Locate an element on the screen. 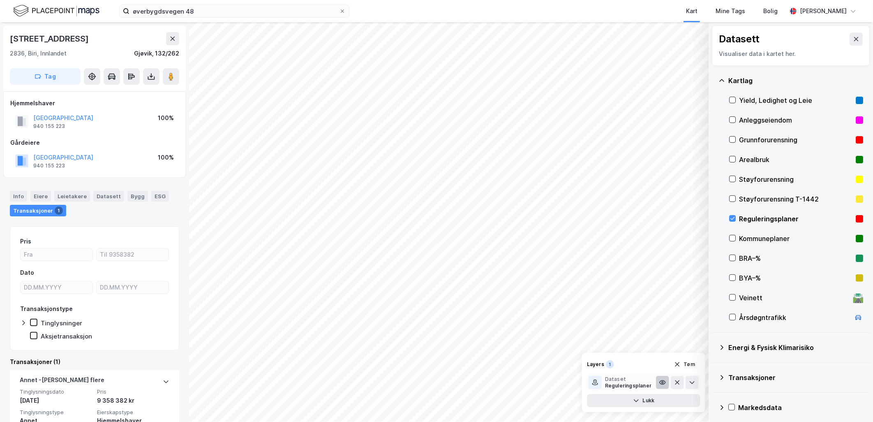 This screenshot has height=422, width=873. div: Visualiser data i kartet her. is located at coordinates (791, 54).